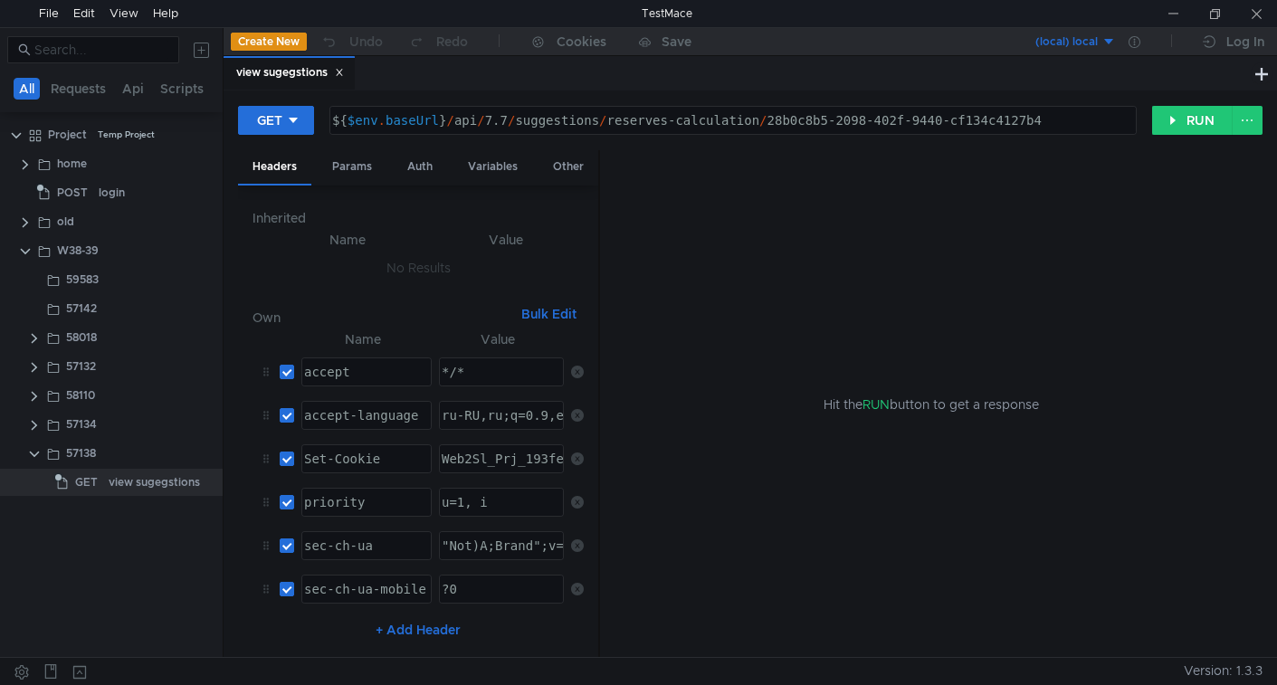  I want to click on button: Bulk Edit, so click(549, 314).